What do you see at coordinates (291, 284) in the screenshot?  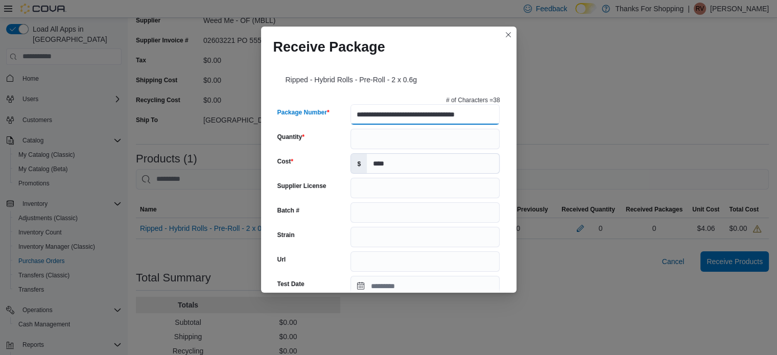 I see `label: Test Date` at bounding box center [291, 284].